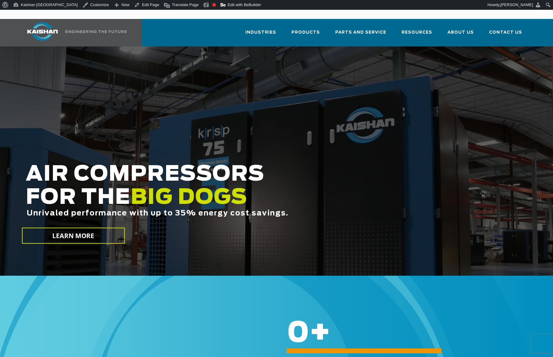 The width and height of the screenshot is (553, 357). Describe the element at coordinates (214, 5) in the screenshot. I see `div: Focus keyphrase not set` at that location.